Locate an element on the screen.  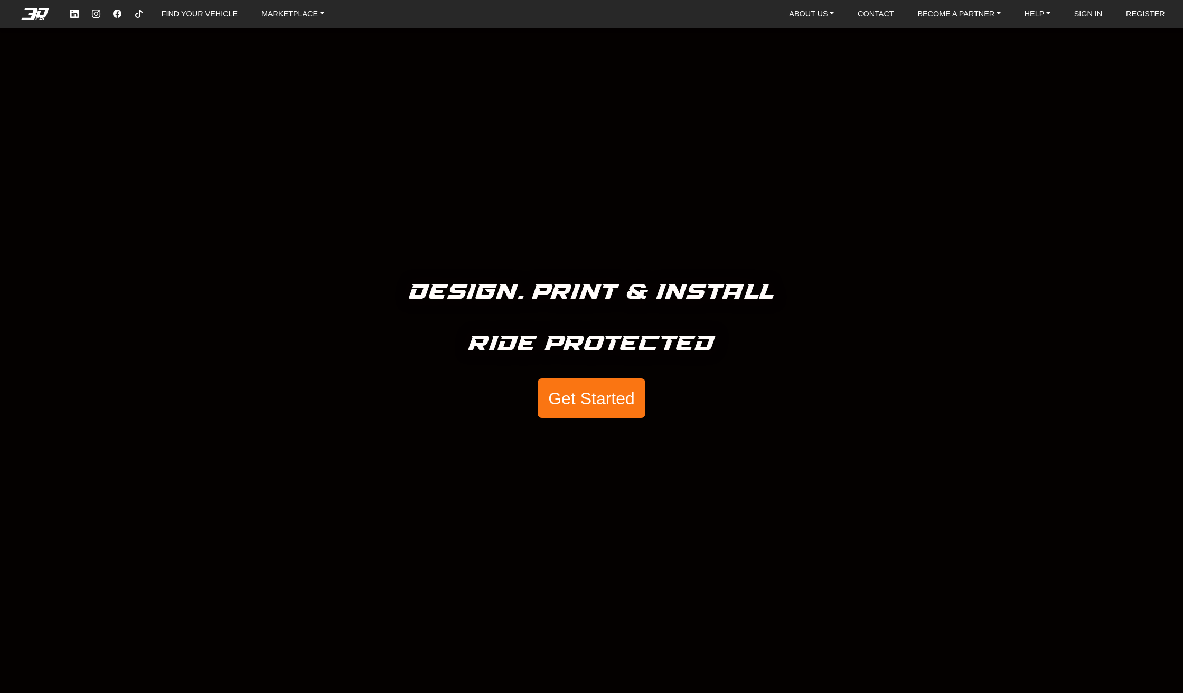
button: Get Started is located at coordinates (591, 399).